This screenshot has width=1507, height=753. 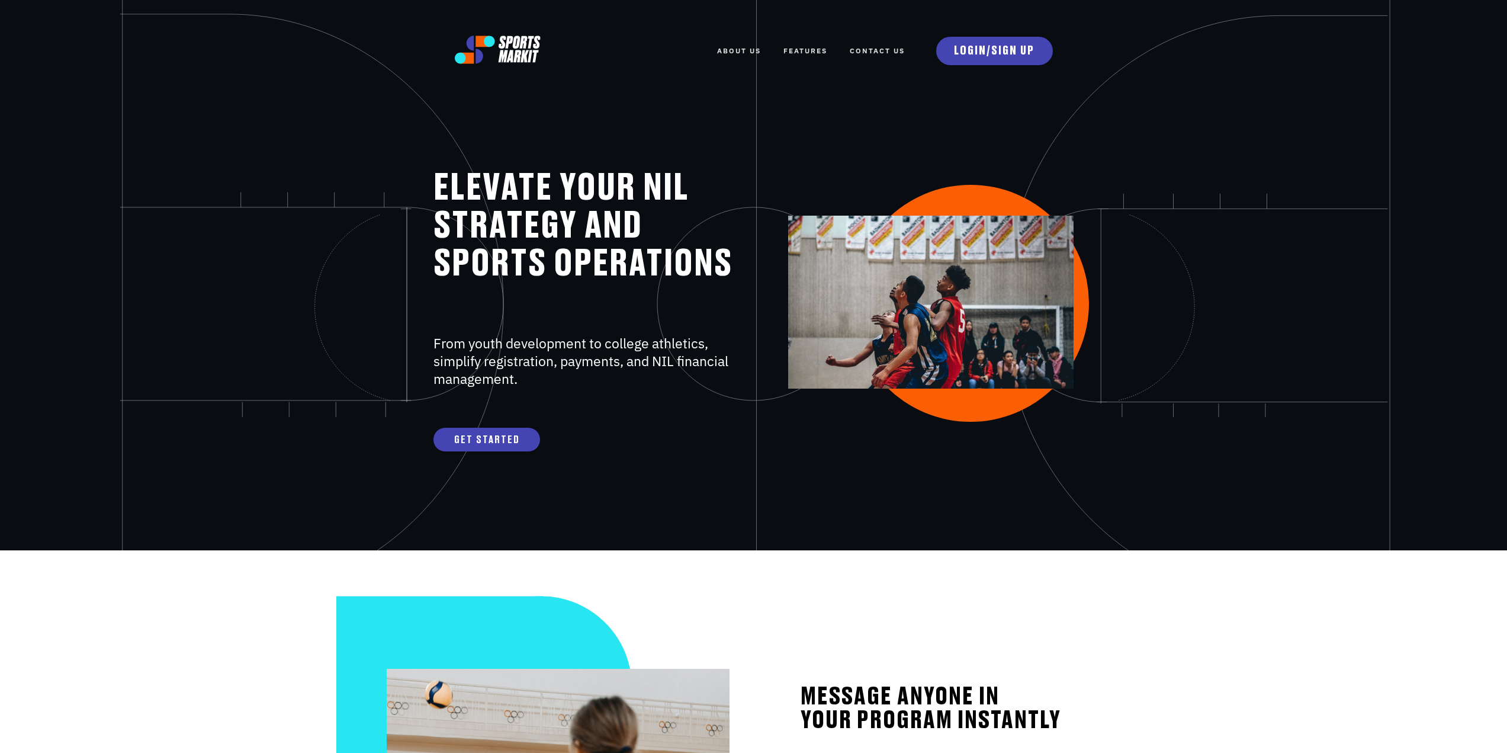 What do you see at coordinates (961, 708) in the screenshot?
I see `h1: MESSAGE aNYONE IN YOUR PROGRAM INSTANTLY` at bounding box center [961, 708].